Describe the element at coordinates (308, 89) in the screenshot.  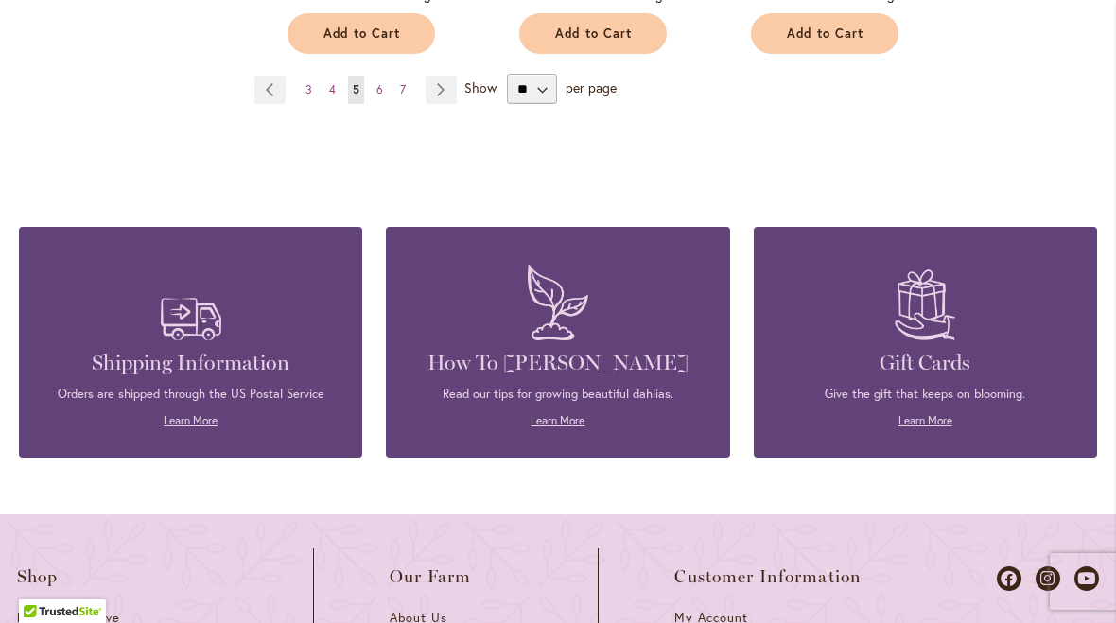
I see `span: 3` at that location.